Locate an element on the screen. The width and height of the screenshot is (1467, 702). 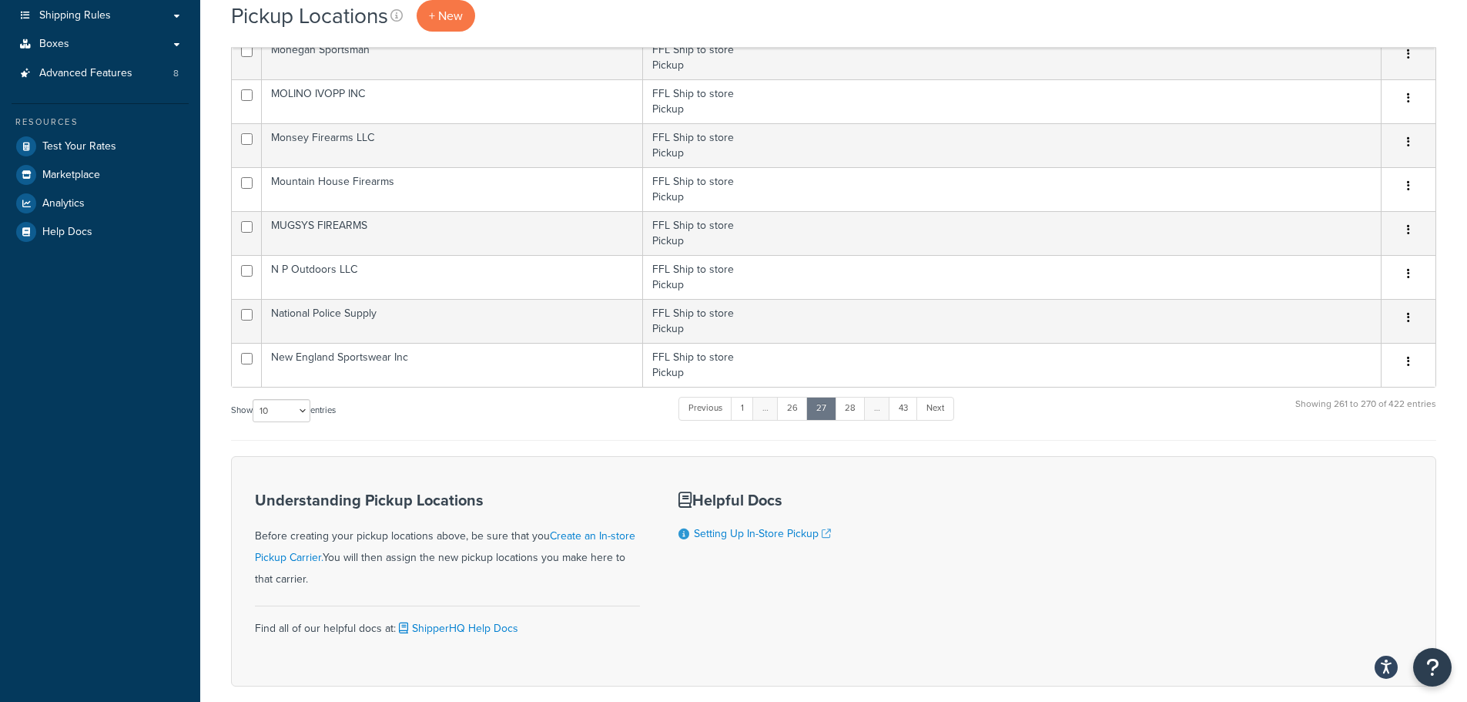
td: National Police Supply is located at coordinates (452, 320).